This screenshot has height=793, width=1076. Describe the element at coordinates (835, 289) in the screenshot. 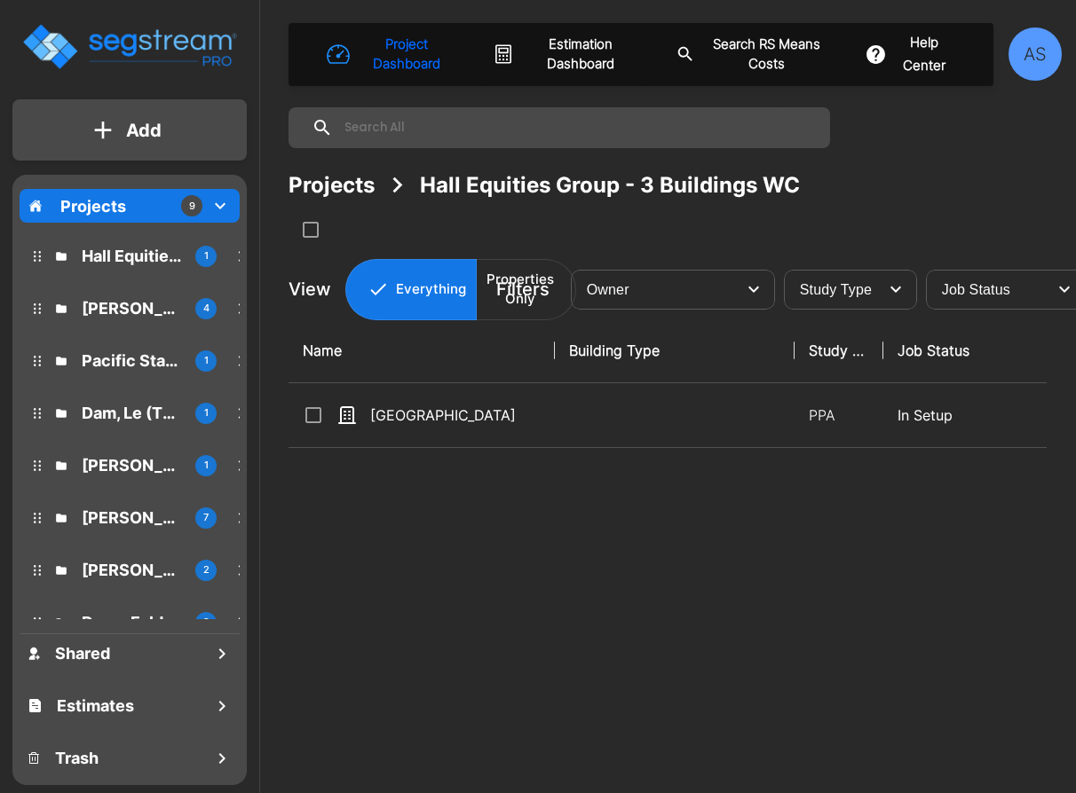

I see `span: Study Type` at that location.